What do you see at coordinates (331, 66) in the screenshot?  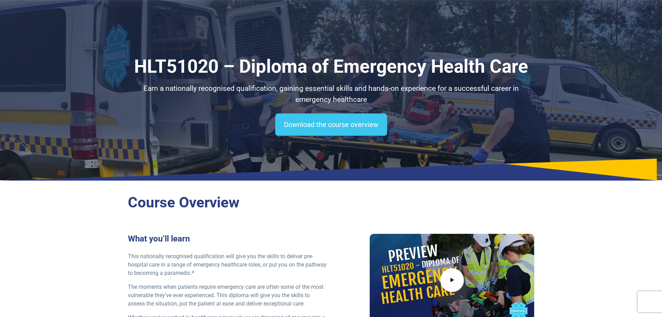 I see `h1: HLT51020 – Diploma of Emergency Health Care` at bounding box center [331, 66].